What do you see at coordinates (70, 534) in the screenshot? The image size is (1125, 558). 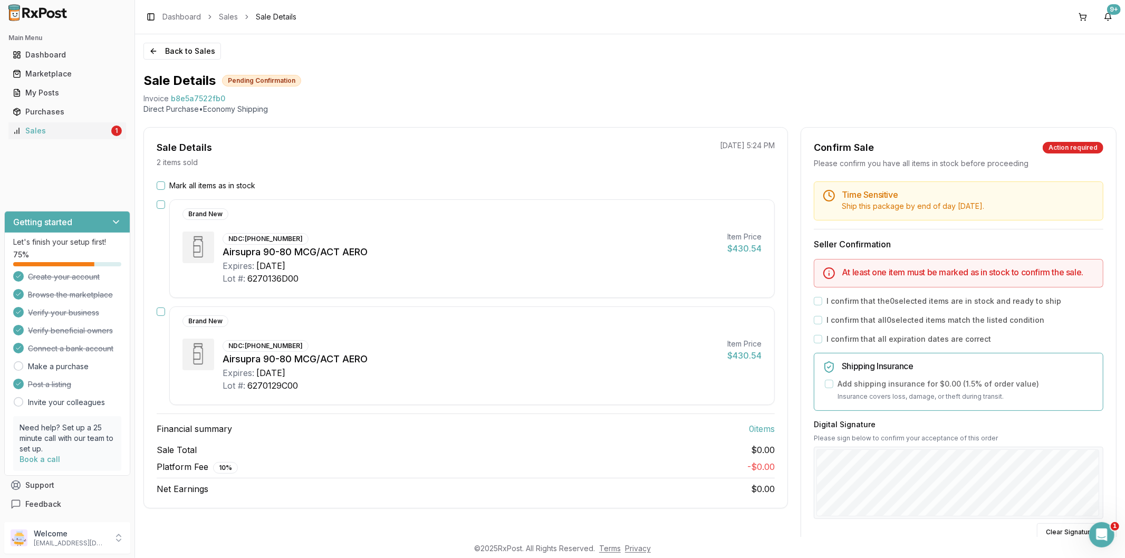 I see `p: Welcome` at bounding box center [70, 534].